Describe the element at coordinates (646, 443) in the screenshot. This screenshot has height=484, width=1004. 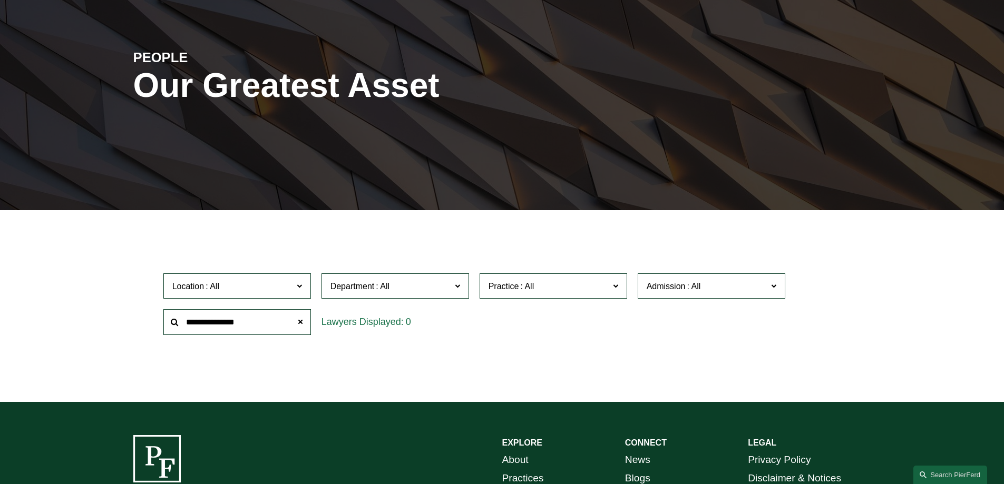
I see `strong: CONNECT` at that location.